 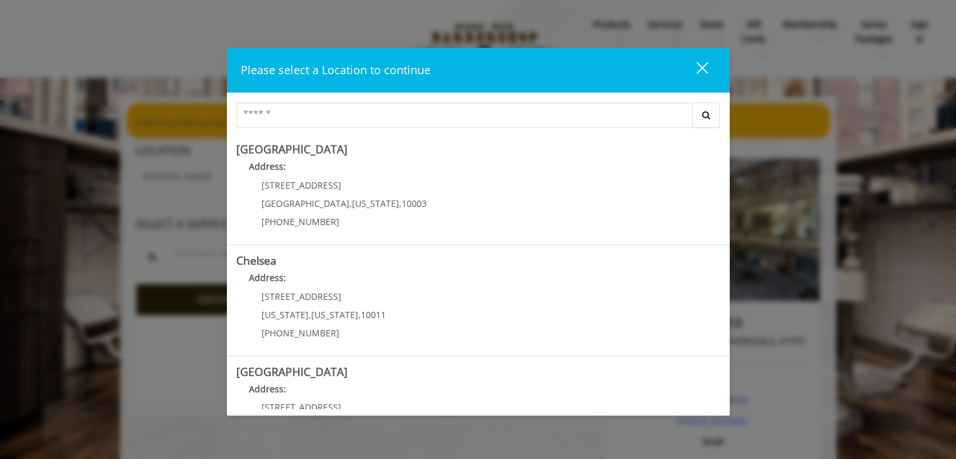 What do you see at coordinates (694, 70) in the screenshot?
I see `button: close dialog` at bounding box center [694, 70].